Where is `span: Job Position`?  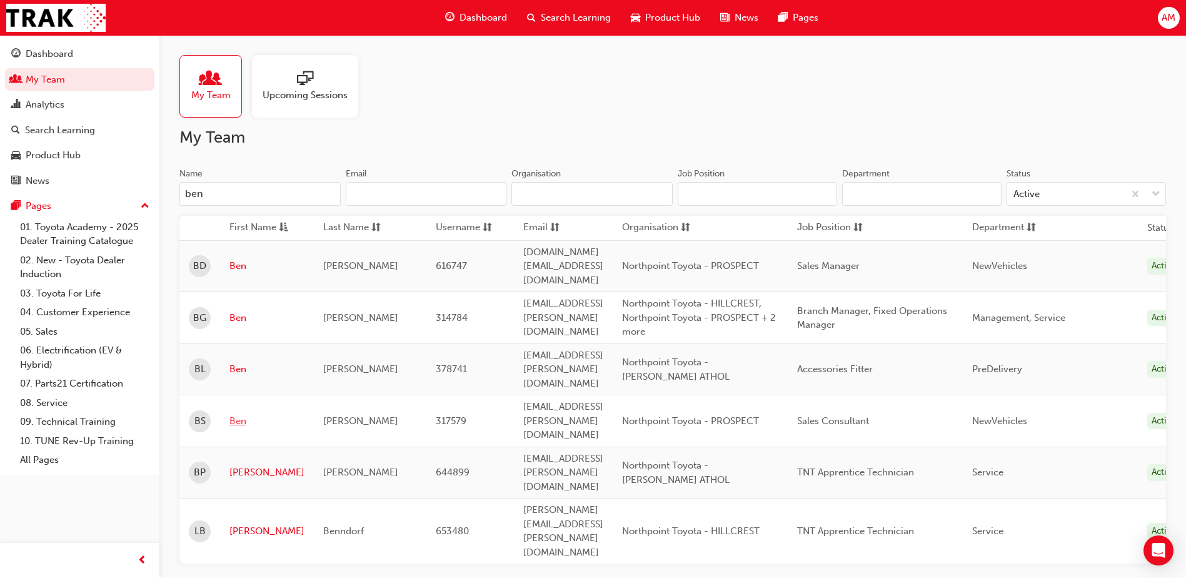
span: Job Position is located at coordinates (824, 228).